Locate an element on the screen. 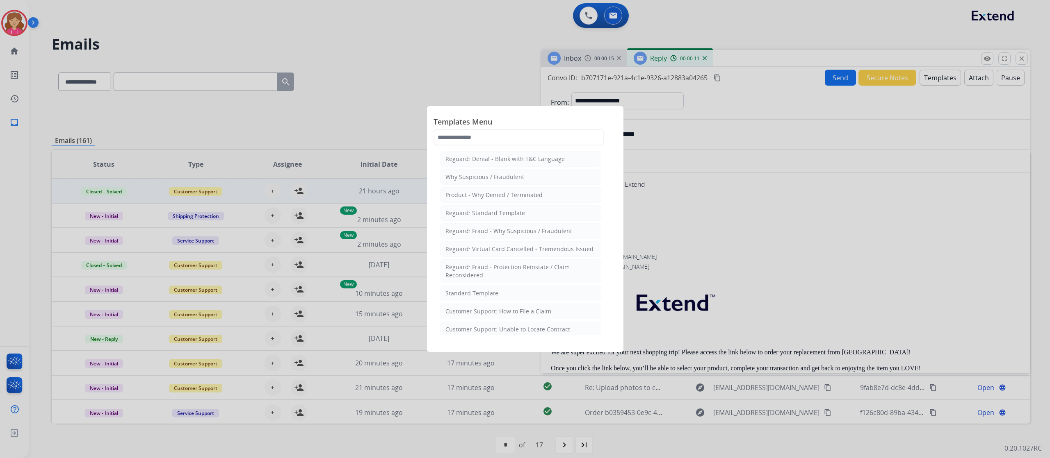  span: Templates Menu is located at coordinates (525, 123).